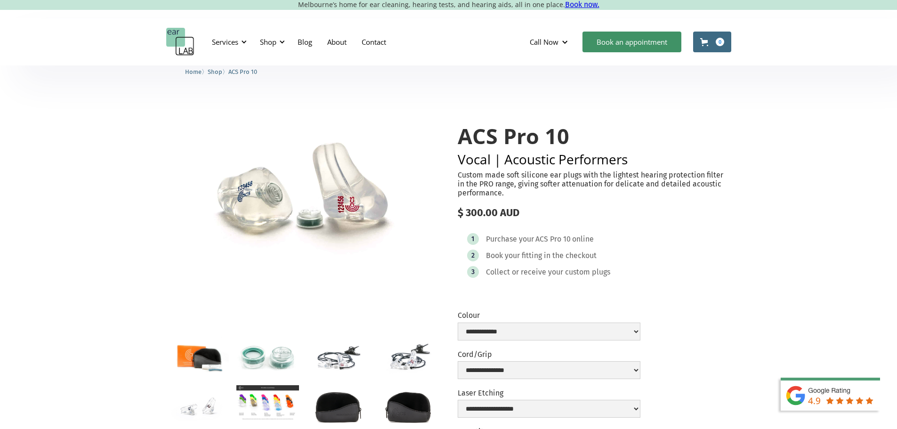 This screenshot has width=897, height=429. Describe the element at coordinates (180, 42) in the screenshot. I see `a: home` at that location.